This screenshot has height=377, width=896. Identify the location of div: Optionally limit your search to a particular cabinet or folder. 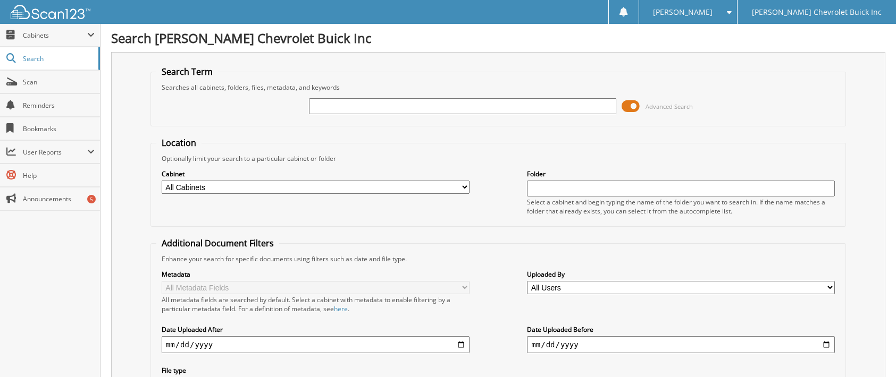
(498, 158).